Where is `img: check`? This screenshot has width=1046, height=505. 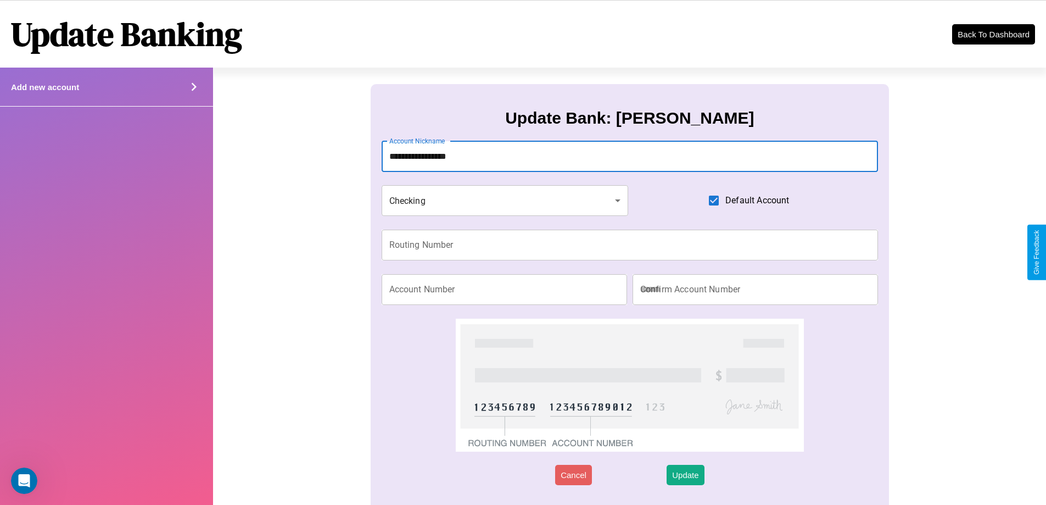 img: check is located at coordinates (629, 385).